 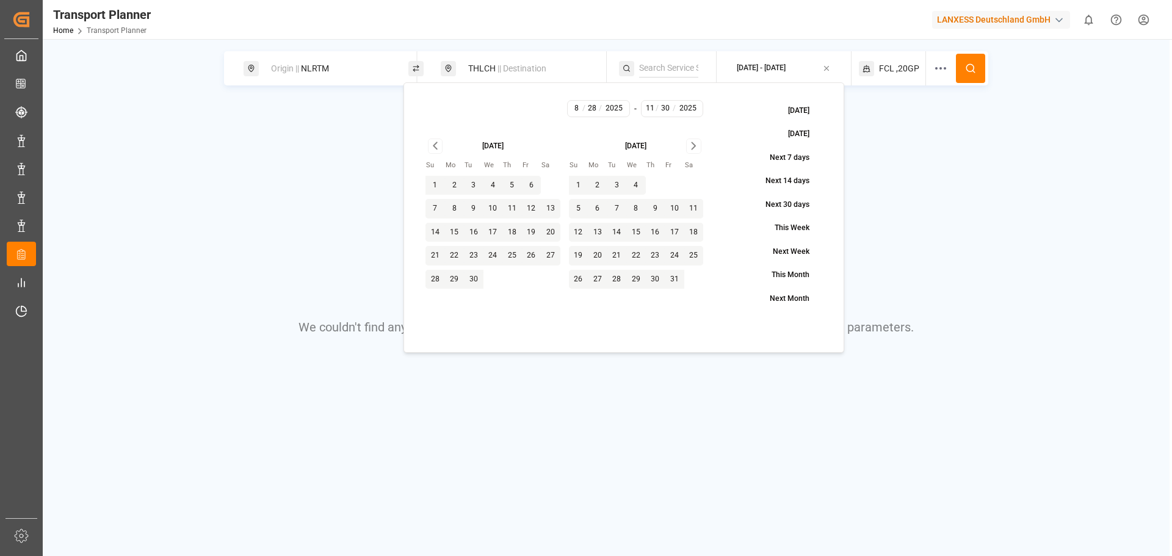 I want to click on button: LANXESS Deutschland GmbH, so click(x=1003, y=20).